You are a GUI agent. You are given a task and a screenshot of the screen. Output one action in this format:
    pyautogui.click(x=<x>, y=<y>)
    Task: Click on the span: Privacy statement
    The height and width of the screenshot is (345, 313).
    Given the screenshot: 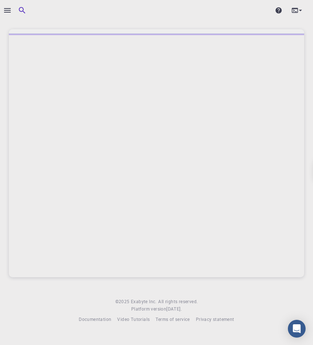 What is the action you would take?
    pyautogui.click(x=215, y=319)
    